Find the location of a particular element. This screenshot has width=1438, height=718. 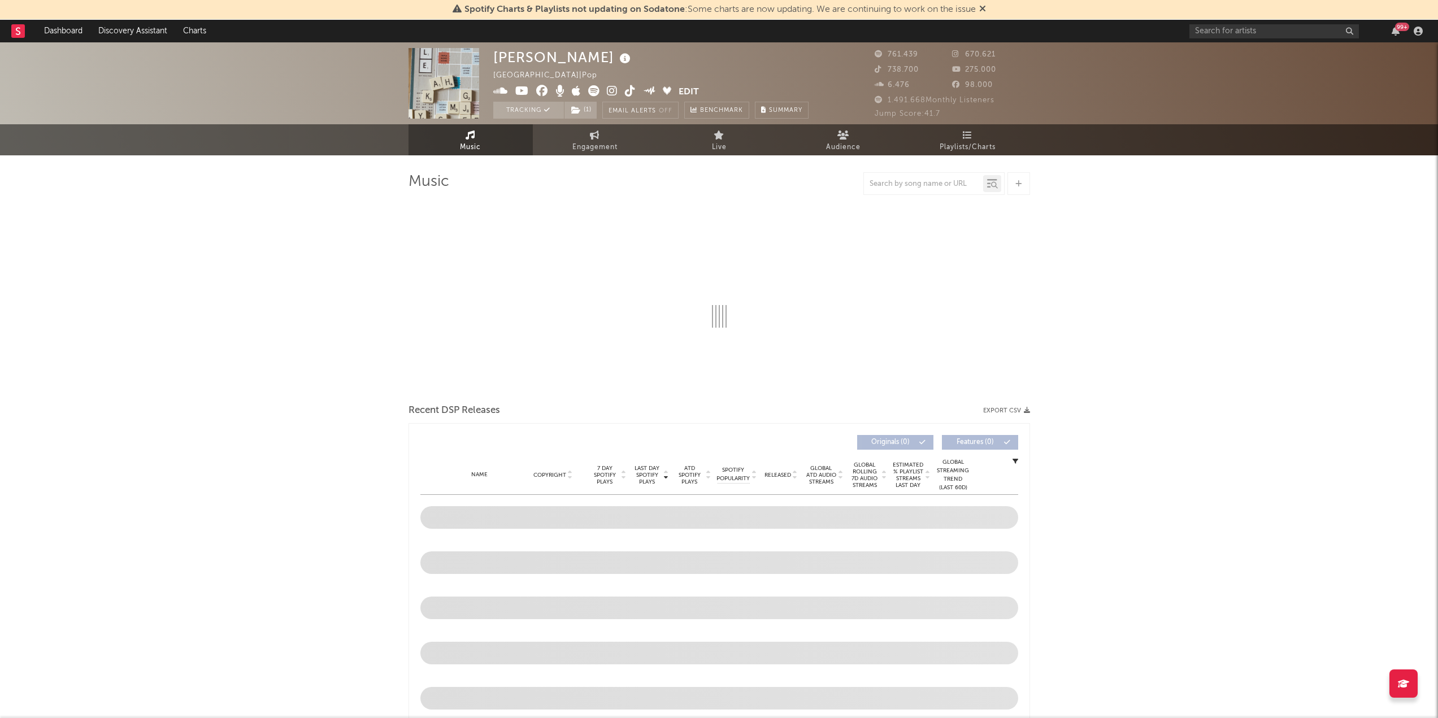

button: Features(0) is located at coordinates (980, 443).